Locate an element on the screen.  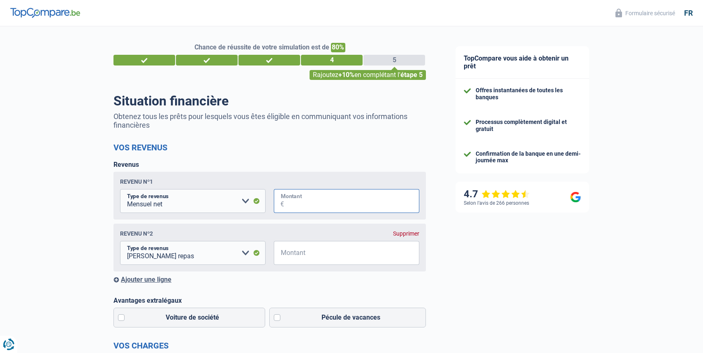
div: fr is located at coordinates (689, 13).